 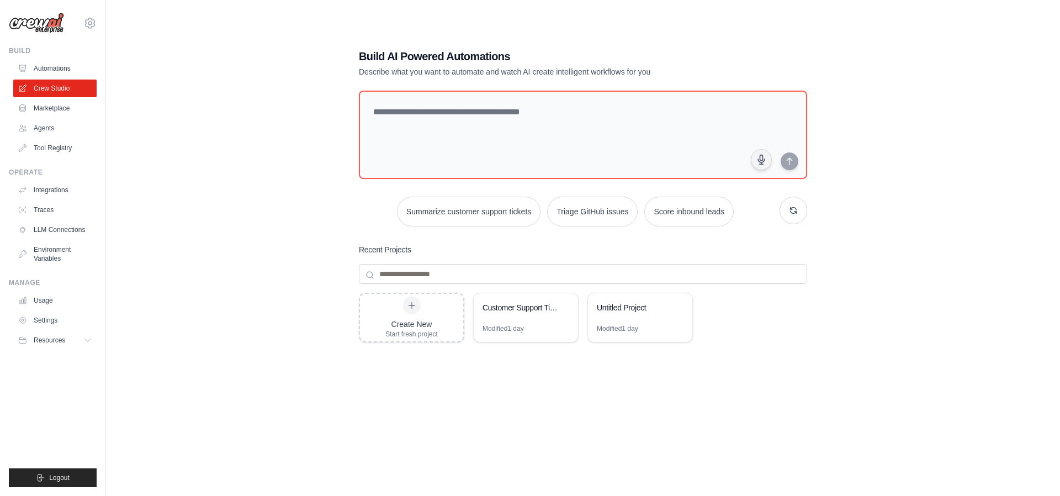 What do you see at coordinates (469, 211) in the screenshot?
I see `button: Summarize customer support tickets` at bounding box center [469, 211].